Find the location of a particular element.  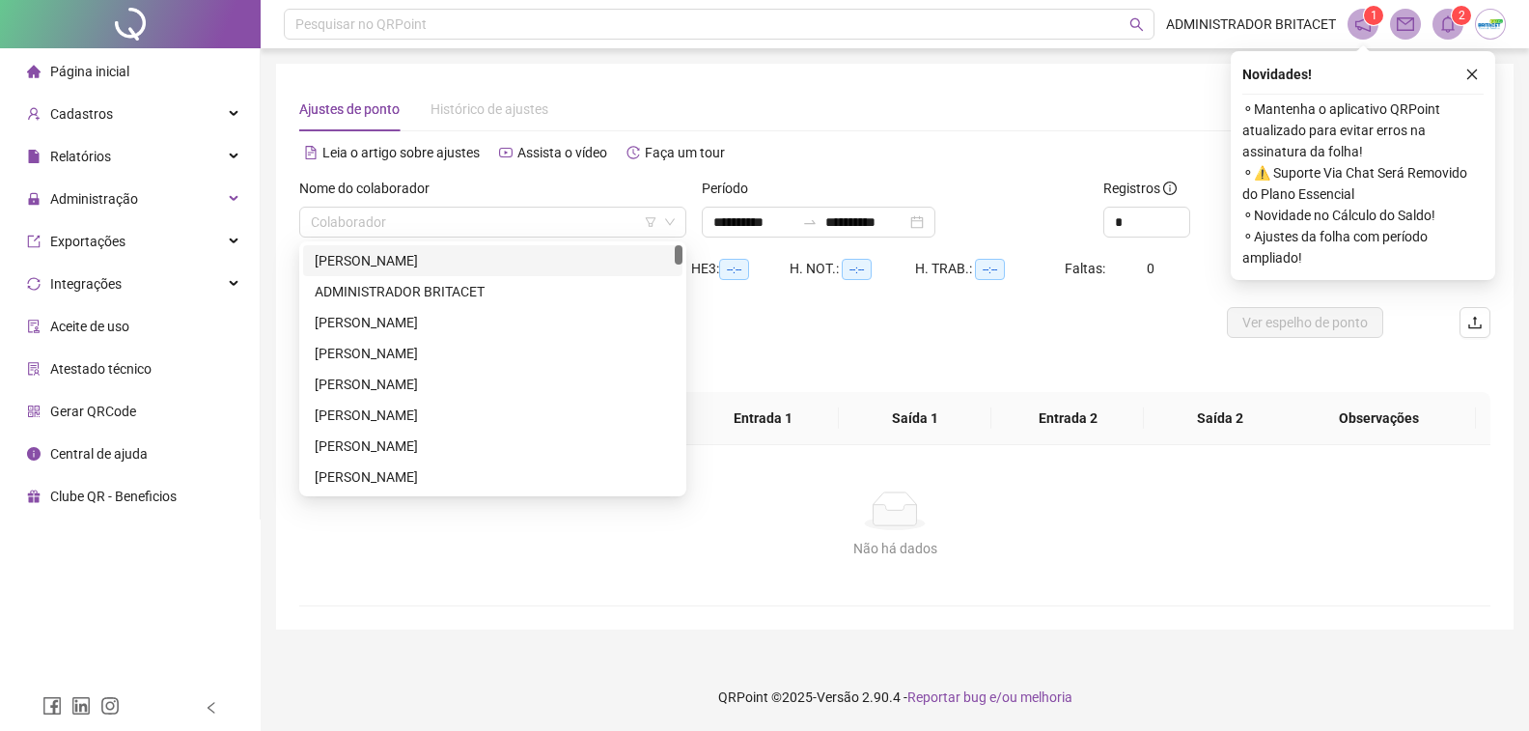

span: youtube is located at coordinates (506, 152).